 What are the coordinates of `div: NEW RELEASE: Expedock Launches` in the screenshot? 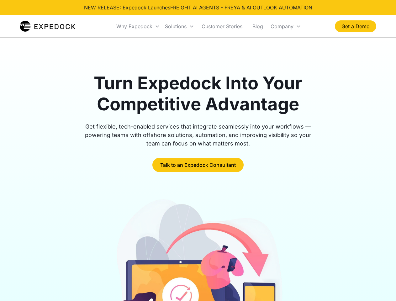 It's located at (198, 8).